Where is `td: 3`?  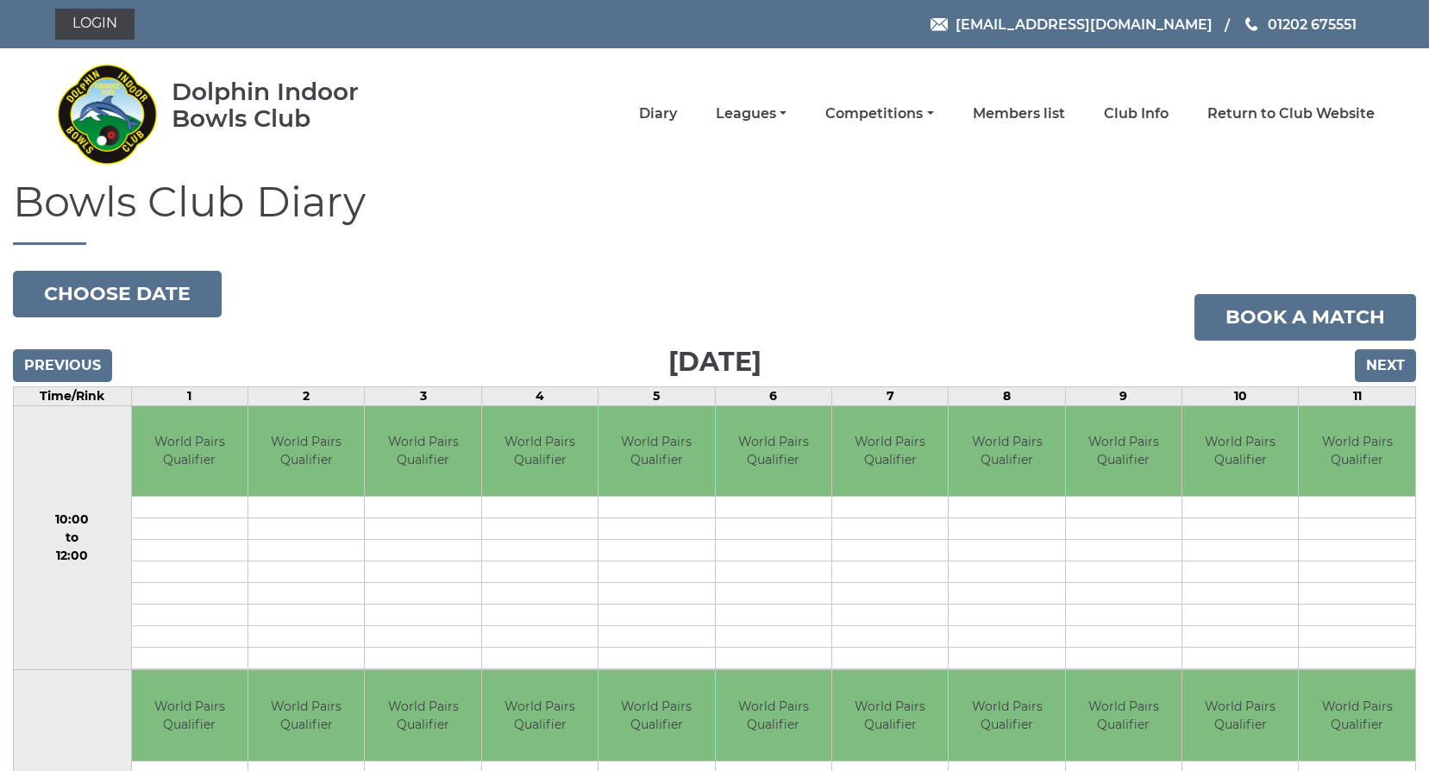 td: 3 is located at coordinates (422, 396).